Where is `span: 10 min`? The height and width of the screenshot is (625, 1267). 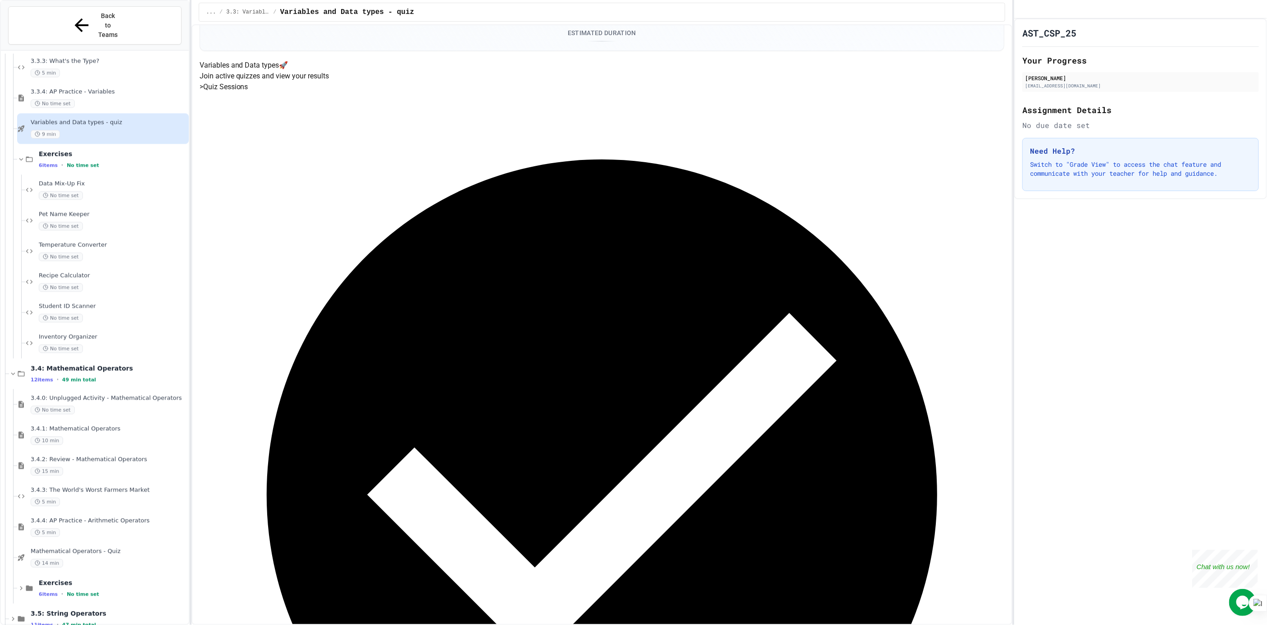 span: 10 min is located at coordinates (47, 441).